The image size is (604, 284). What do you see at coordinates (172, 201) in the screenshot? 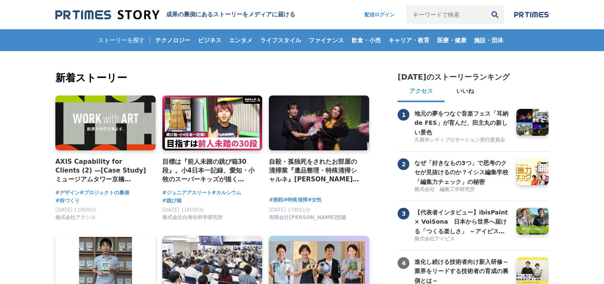
I see `span: #跳び箱` at bounding box center [172, 201].